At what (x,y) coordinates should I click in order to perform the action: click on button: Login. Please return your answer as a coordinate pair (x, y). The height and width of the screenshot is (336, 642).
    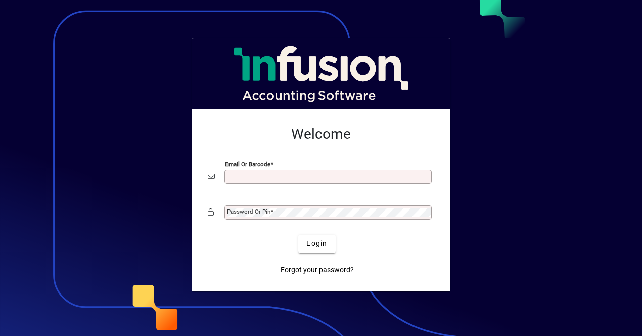
    Looking at the image, I should click on (316, 244).